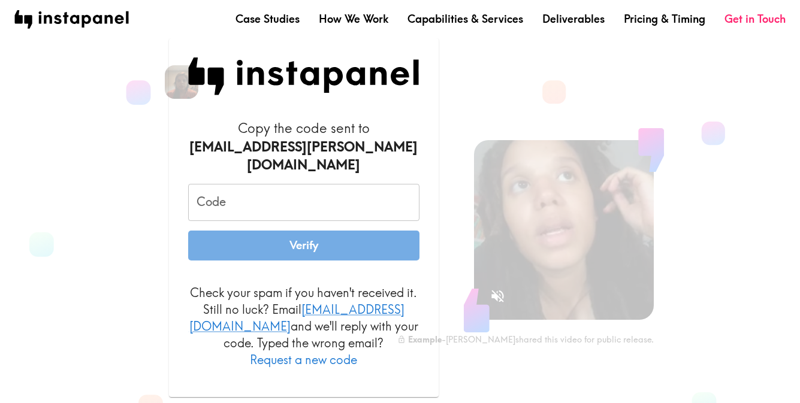 Image resolution: width=800 pixels, height=403 pixels. What do you see at coordinates (304, 203) in the screenshot?
I see `input: xxx_xxx_xxx` at bounding box center [304, 203].